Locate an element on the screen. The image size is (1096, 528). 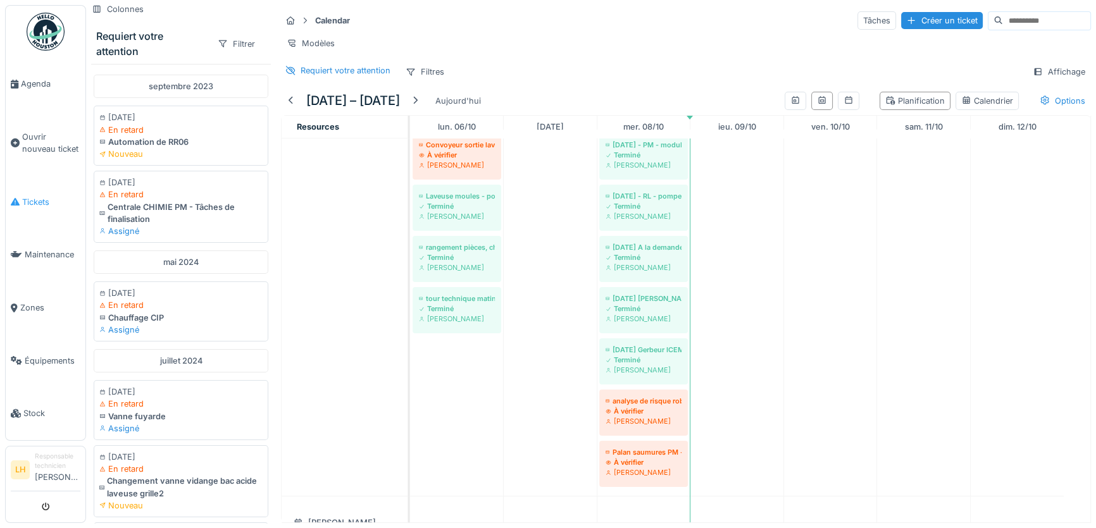
div: Laveuse moules - pompe de prélavage ne tourne pas is located at coordinates (457, 196).